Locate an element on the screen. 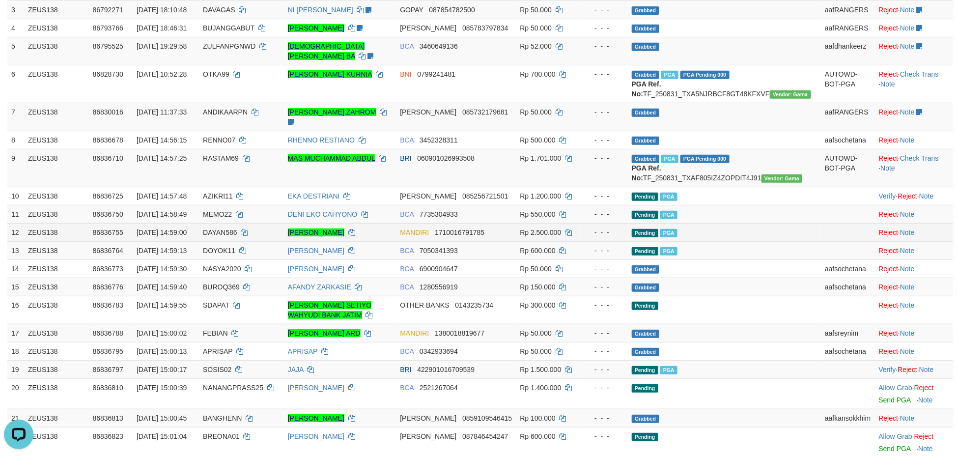  span: ZULFANPGNWD is located at coordinates (229, 46).